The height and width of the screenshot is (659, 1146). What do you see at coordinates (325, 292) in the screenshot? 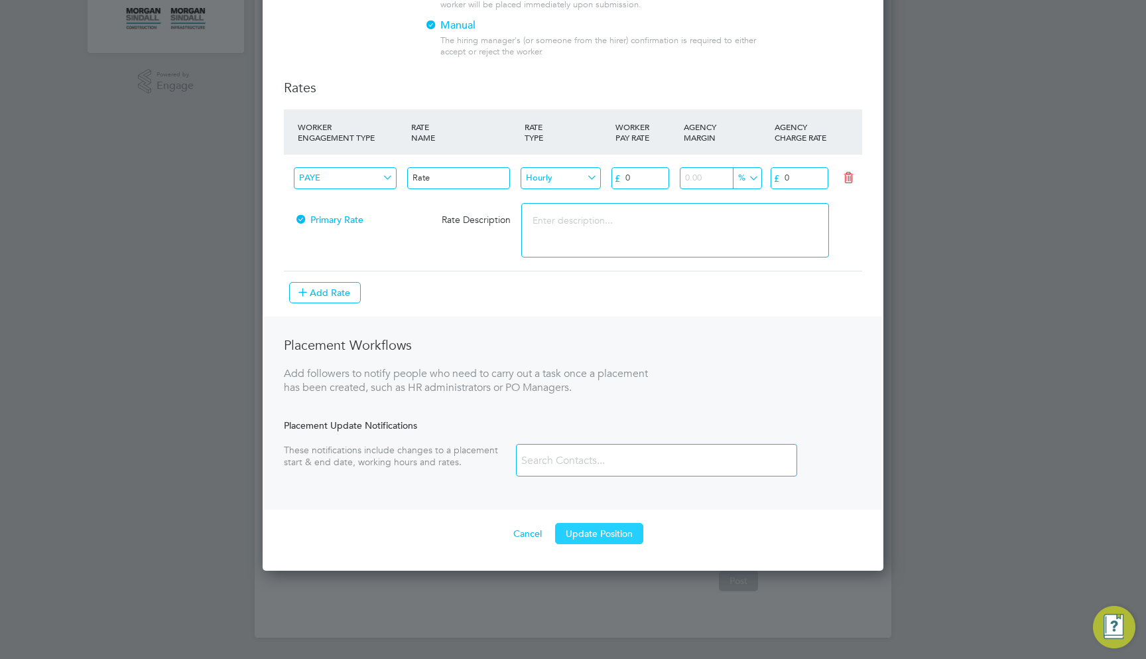
I see `button: Add Rate` at bounding box center [325, 292].